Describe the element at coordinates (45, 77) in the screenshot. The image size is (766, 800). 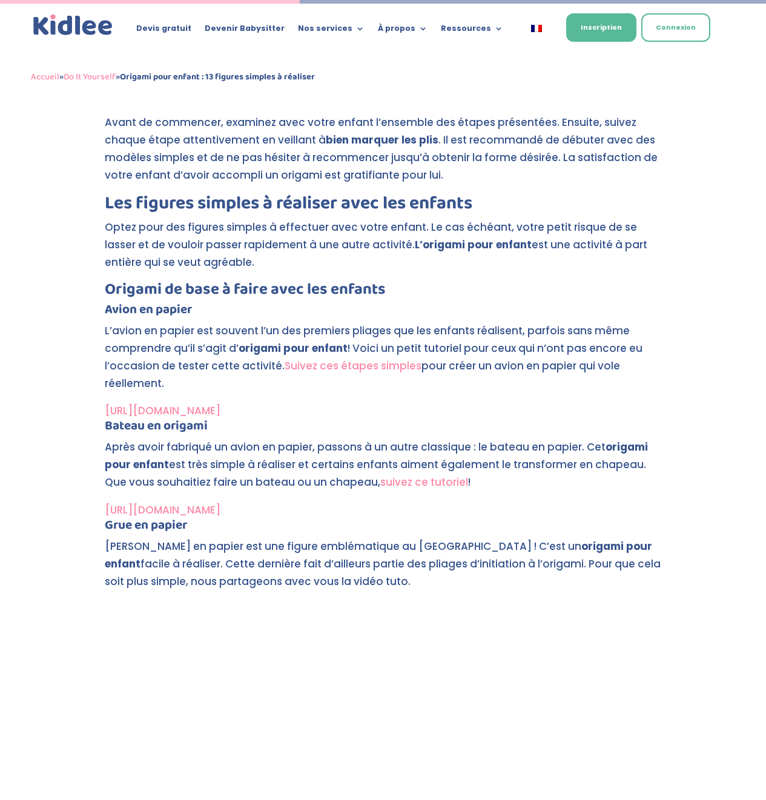
I see `a: Accueil` at that location.